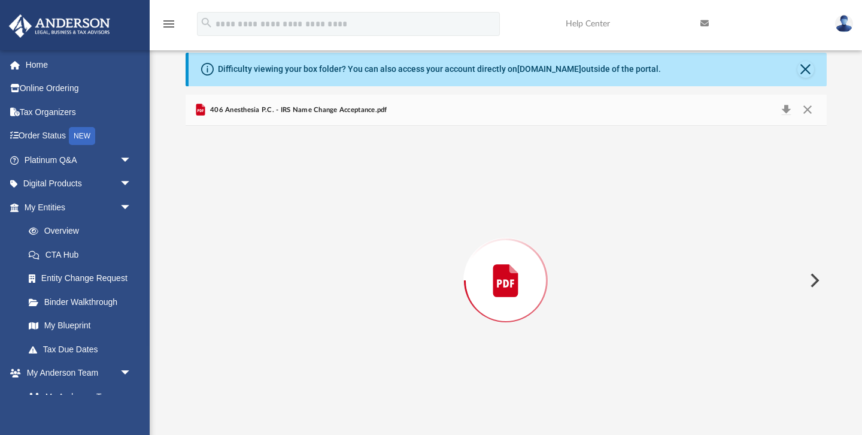  I want to click on a: CTA Hub, so click(83, 254).